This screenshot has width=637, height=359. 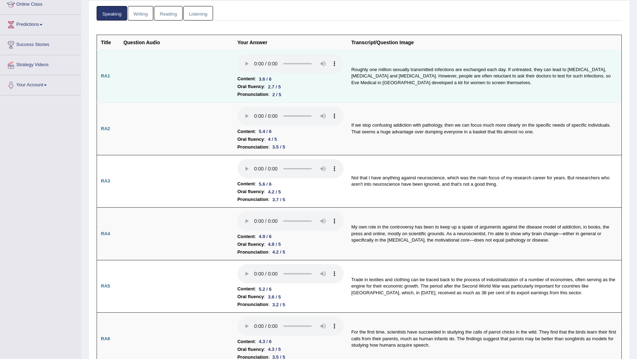 I want to click on th: Transcript/Question Image, so click(x=484, y=42).